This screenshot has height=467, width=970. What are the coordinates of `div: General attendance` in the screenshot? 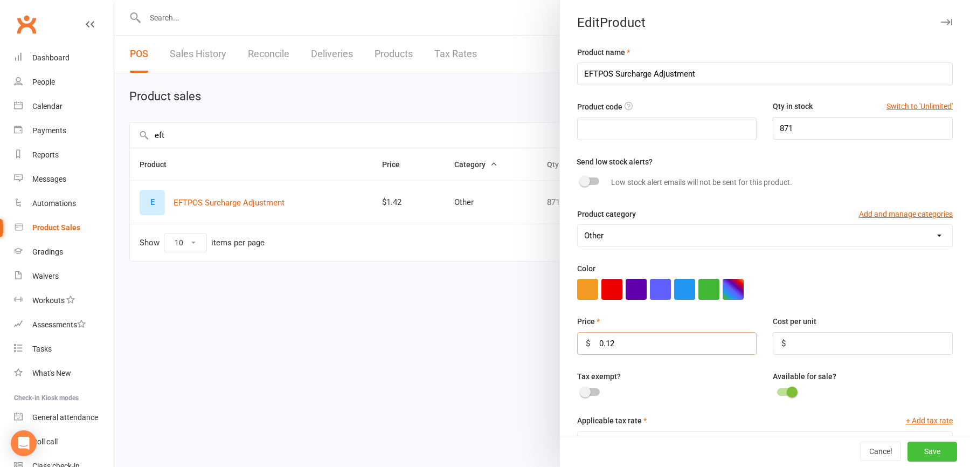 It's located at (65, 417).